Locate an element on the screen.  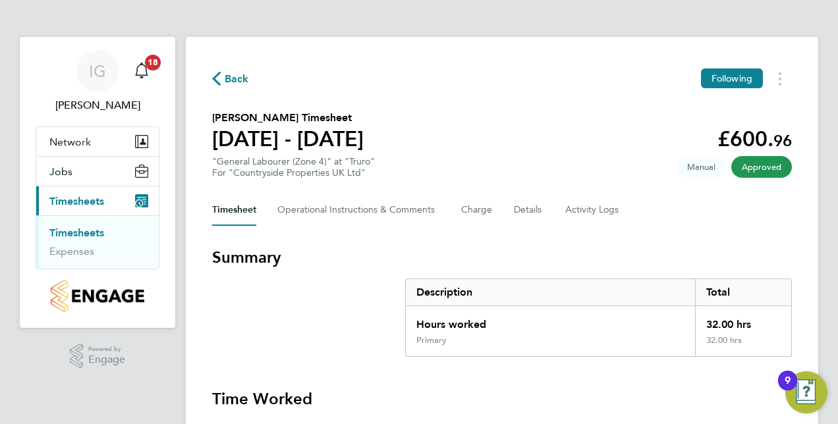
nav: Main navigation is located at coordinates (97, 182).